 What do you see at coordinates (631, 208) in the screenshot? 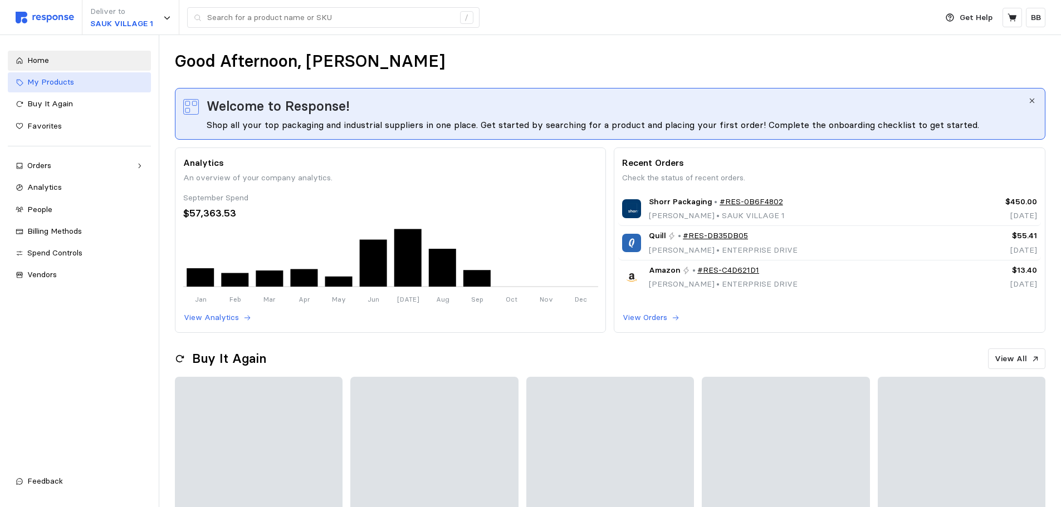
I see `img: Shorr Packaging` at bounding box center [631, 208].